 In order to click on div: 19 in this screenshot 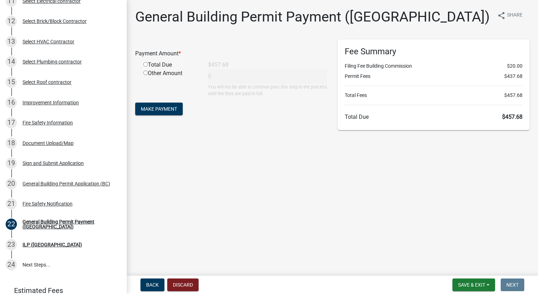, I will do `click(11, 163)`.